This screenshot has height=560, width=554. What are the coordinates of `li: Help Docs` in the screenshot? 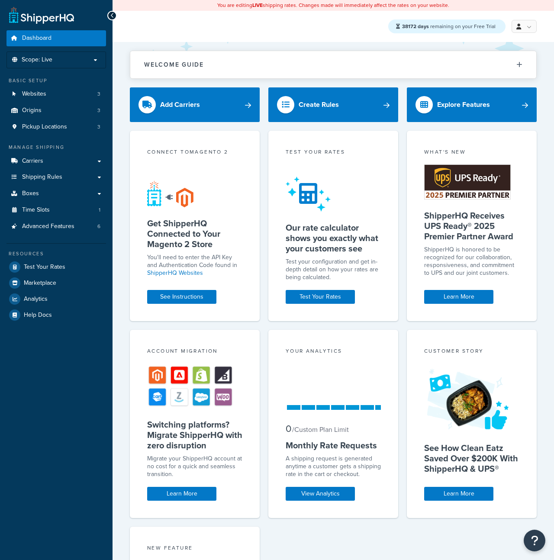 It's located at (56, 315).